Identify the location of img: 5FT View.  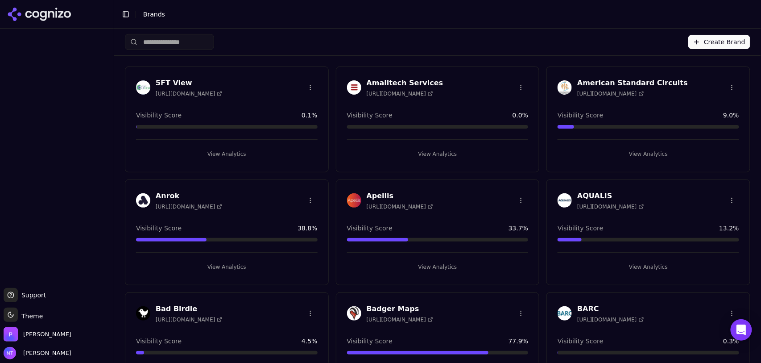
(143, 87).